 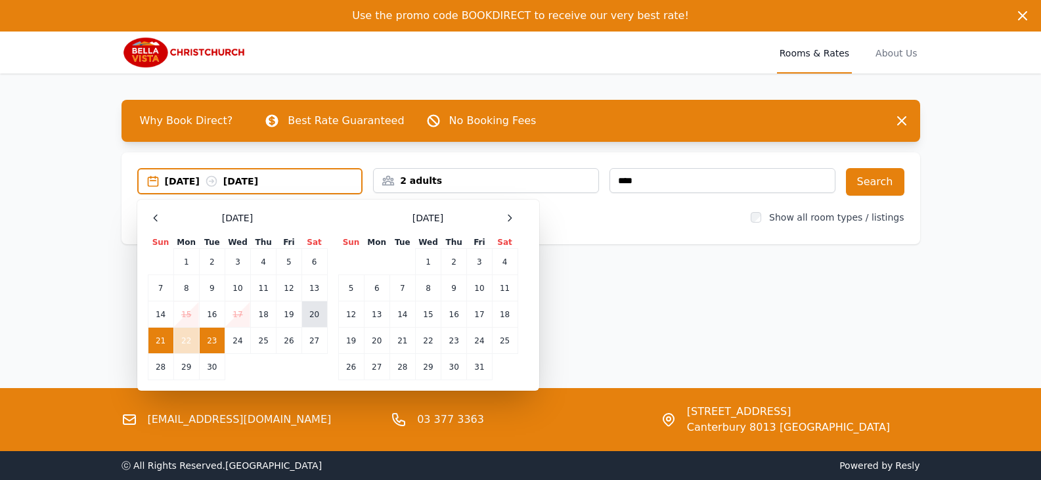 I want to click on td: 31, so click(x=479, y=367).